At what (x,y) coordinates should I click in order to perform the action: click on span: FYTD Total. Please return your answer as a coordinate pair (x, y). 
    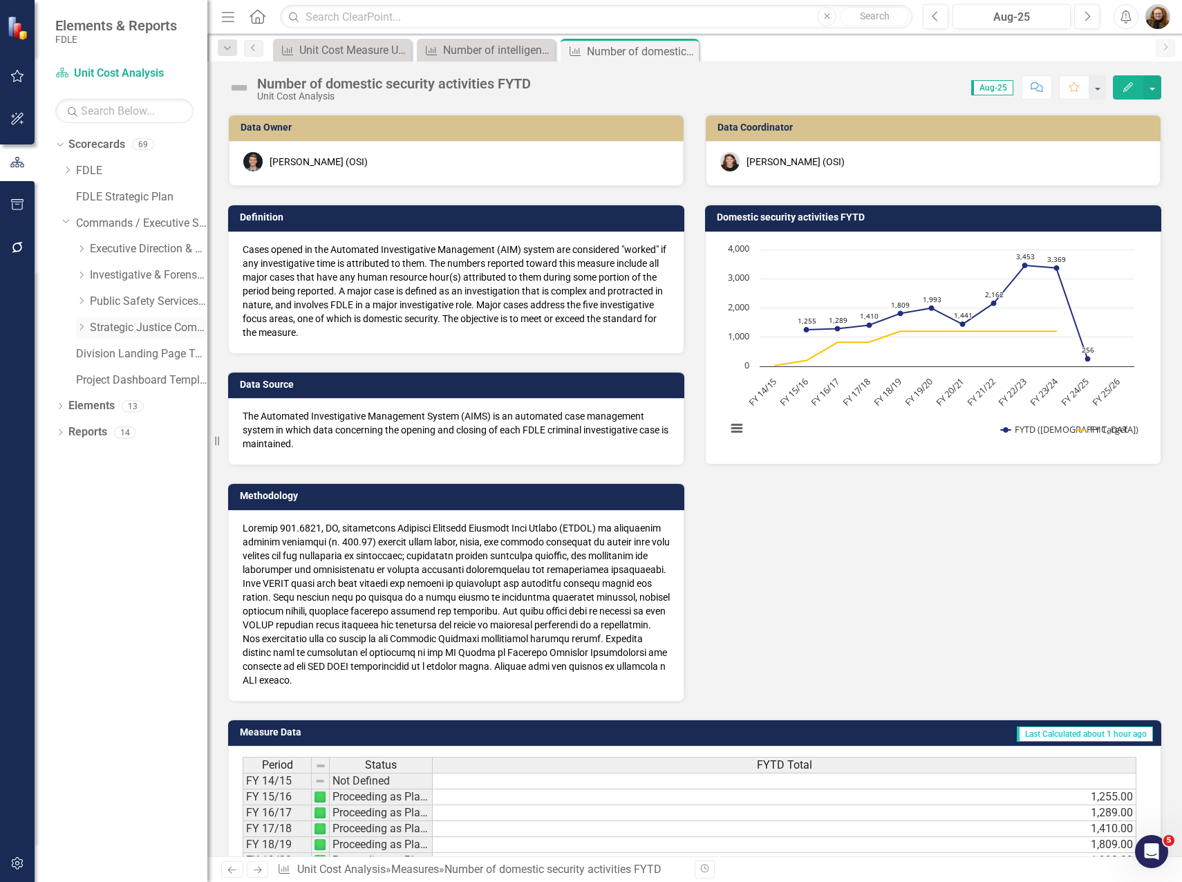
    Looking at the image, I should click on (784, 765).